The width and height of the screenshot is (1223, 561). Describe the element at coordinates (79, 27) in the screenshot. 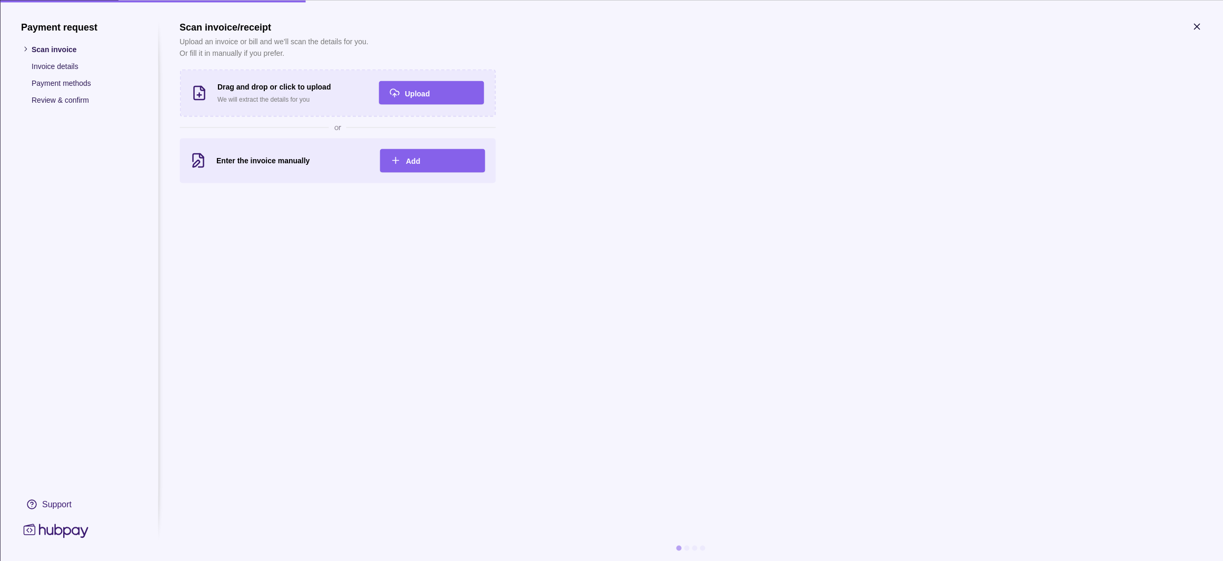

I see `h1: Payment request` at that location.